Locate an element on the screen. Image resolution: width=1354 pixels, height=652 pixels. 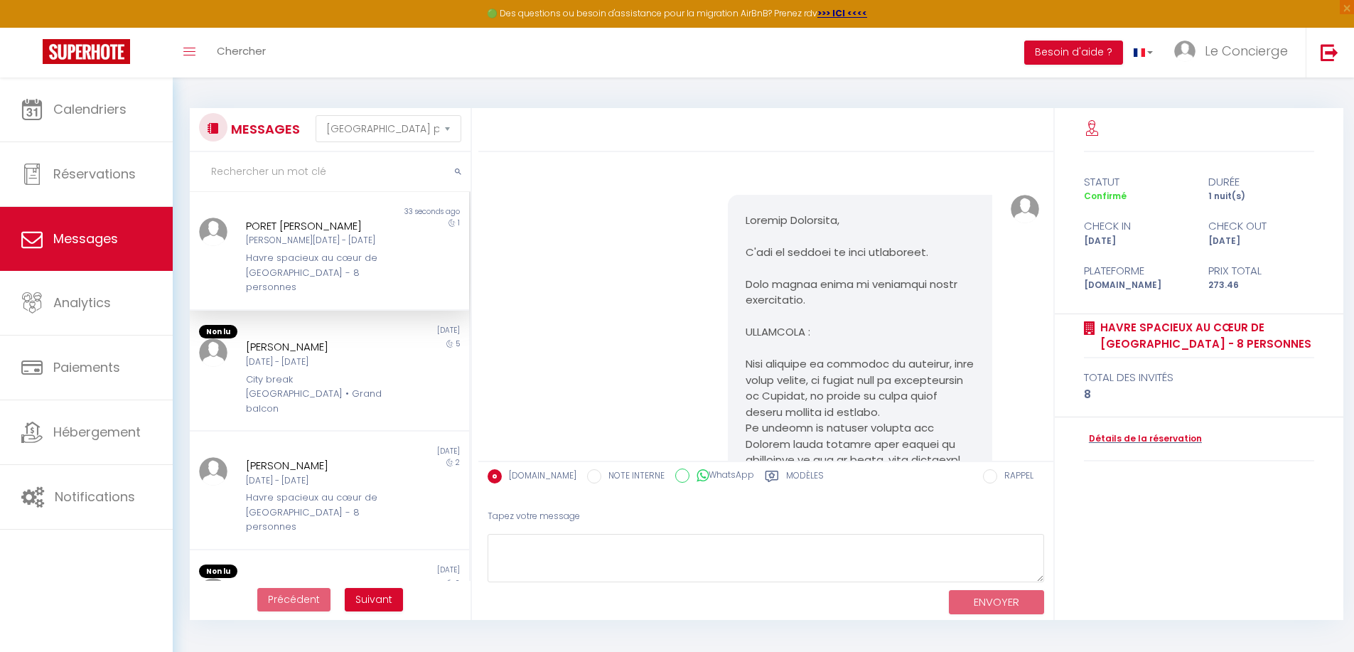
button: Next is located at coordinates (374, 600).